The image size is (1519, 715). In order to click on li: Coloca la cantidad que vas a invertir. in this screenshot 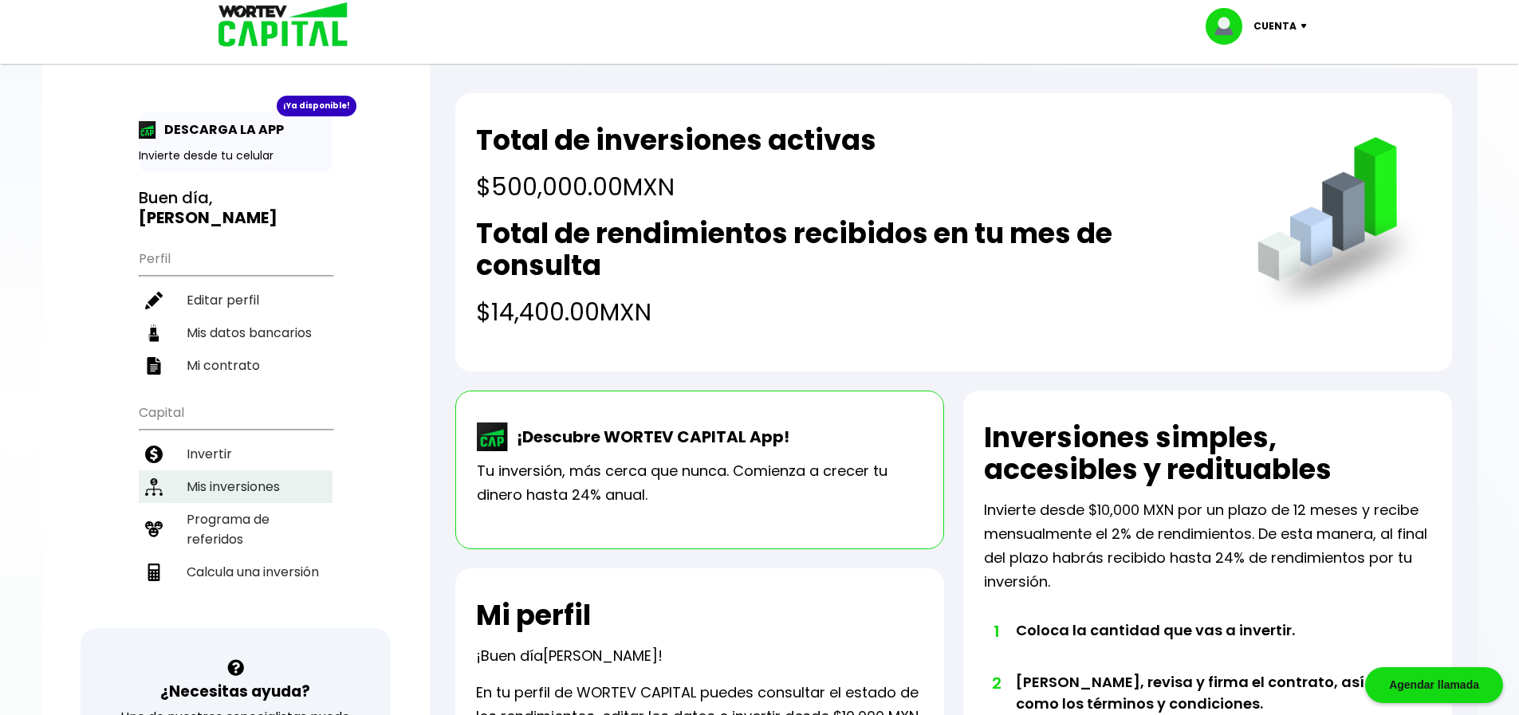, I will do `click(1200, 645)`.